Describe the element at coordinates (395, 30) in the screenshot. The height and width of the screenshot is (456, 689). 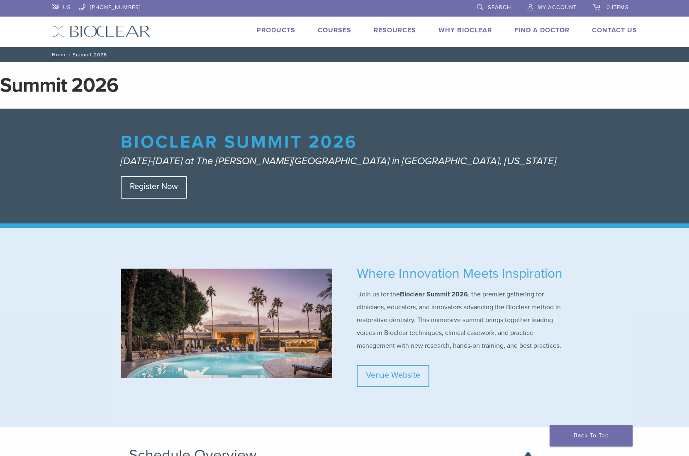
I see `a: Resources` at that location.